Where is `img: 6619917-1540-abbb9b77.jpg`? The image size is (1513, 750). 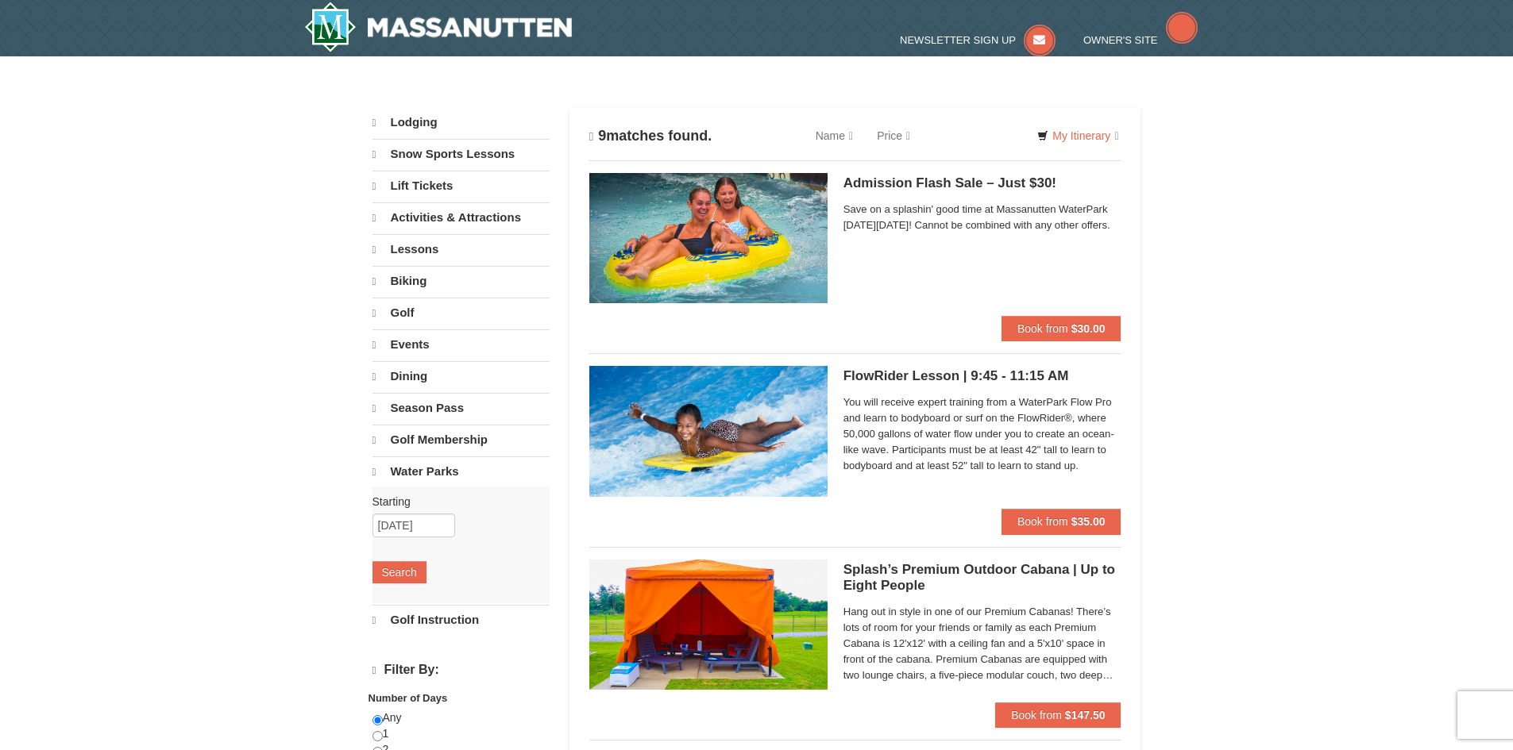 img: 6619917-1540-abbb9b77.jpg is located at coordinates (708, 625).